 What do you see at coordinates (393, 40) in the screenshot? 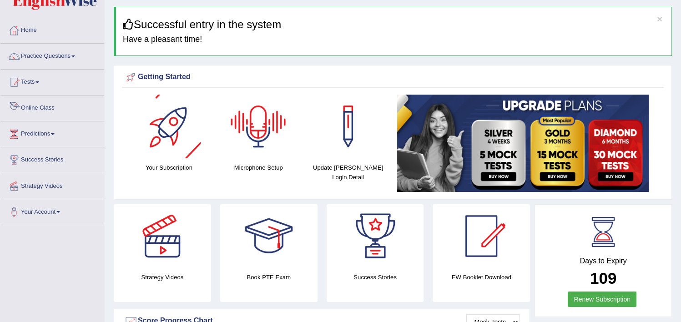
I see `h4: Have a pleasant time!` at bounding box center [393, 40].